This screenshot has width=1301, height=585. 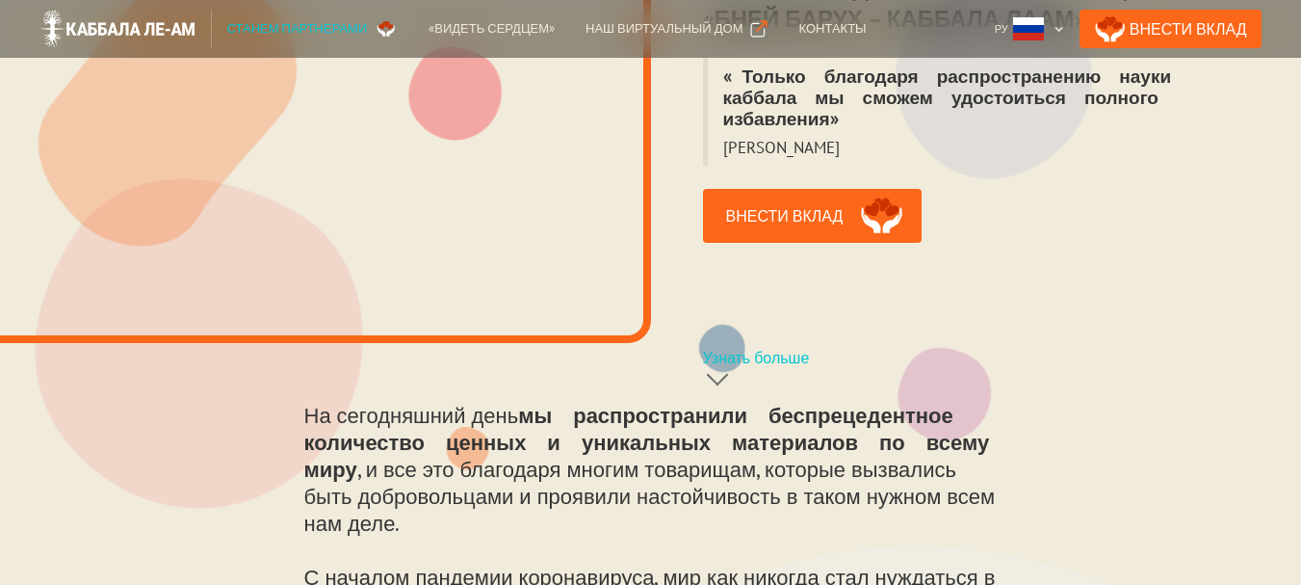 I want to click on div: Станем партнерами, so click(x=298, y=29).